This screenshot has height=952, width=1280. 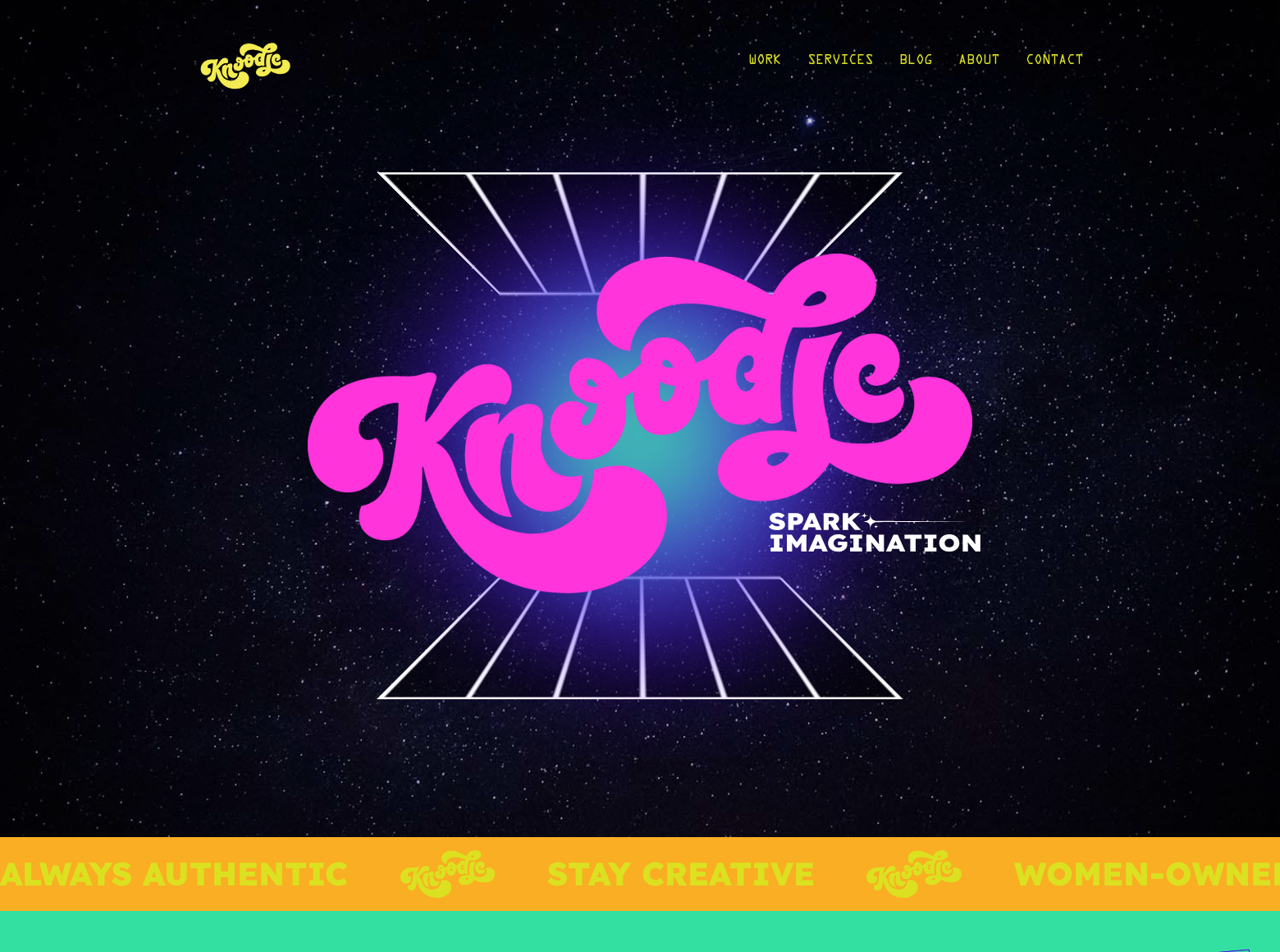 What do you see at coordinates (841, 64) in the screenshot?
I see `a: Services` at bounding box center [841, 64].